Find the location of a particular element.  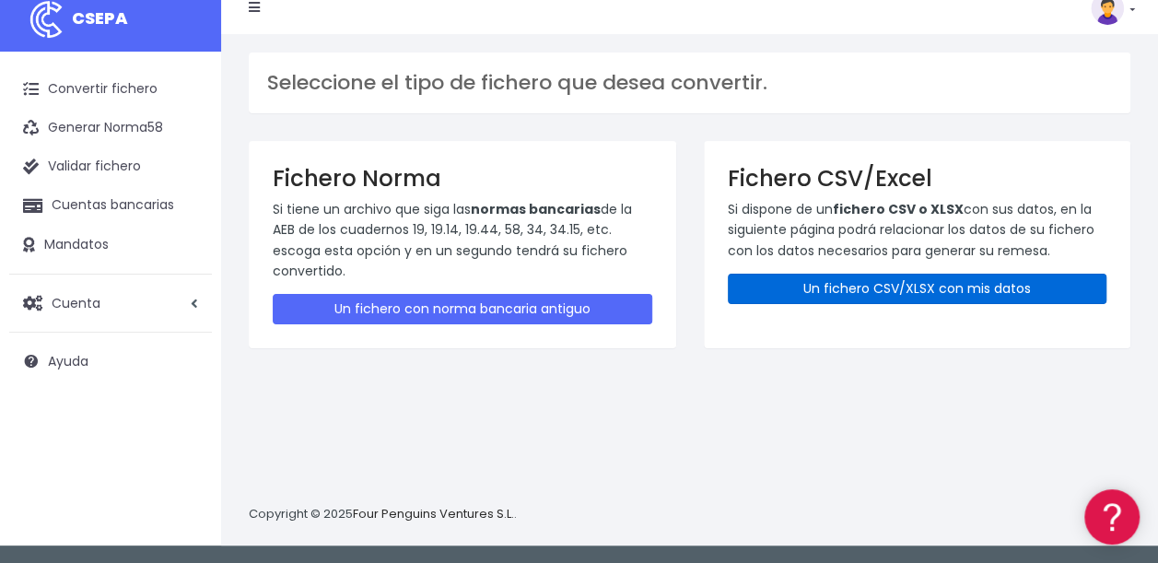

h3: Fichero Norma is located at coordinates (463, 178).